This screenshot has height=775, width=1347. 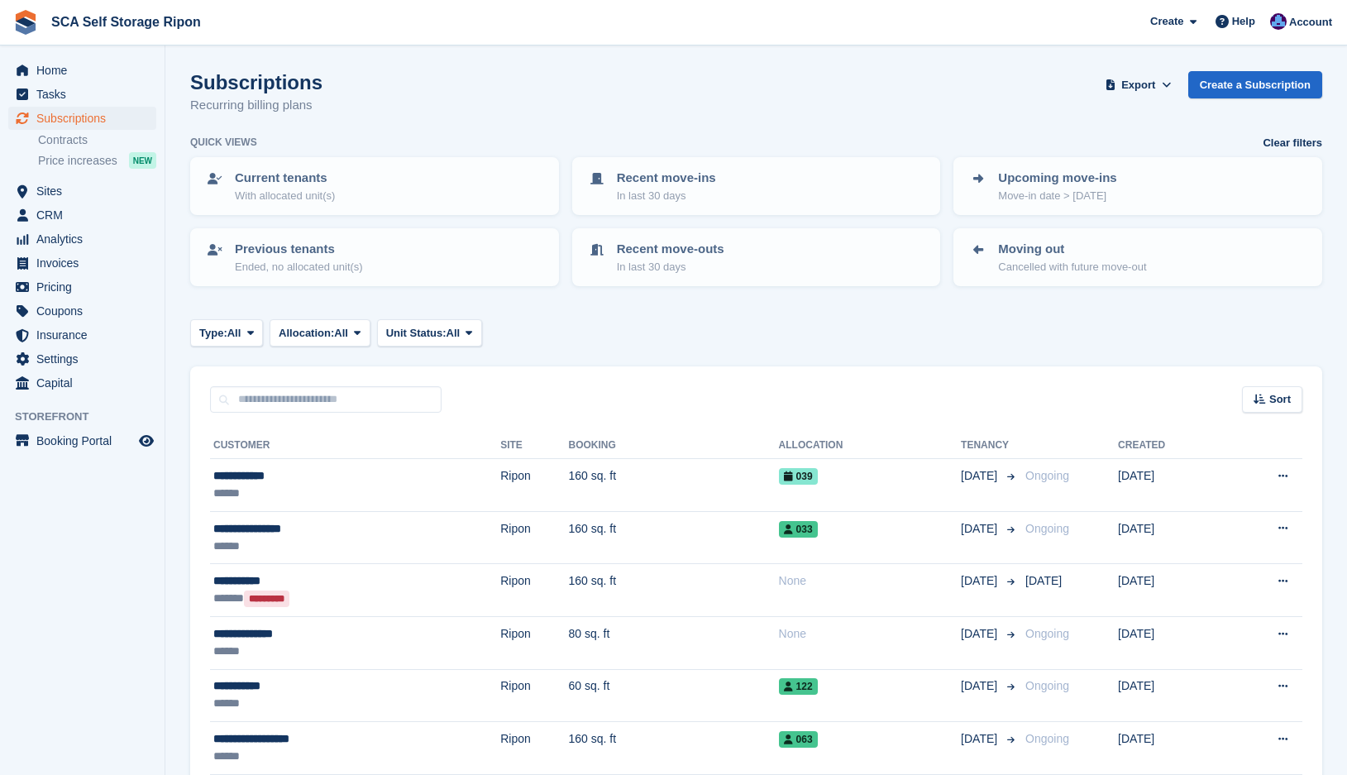 What do you see at coordinates (1280, 399) in the screenshot?
I see `span: Sort` at bounding box center [1280, 399].